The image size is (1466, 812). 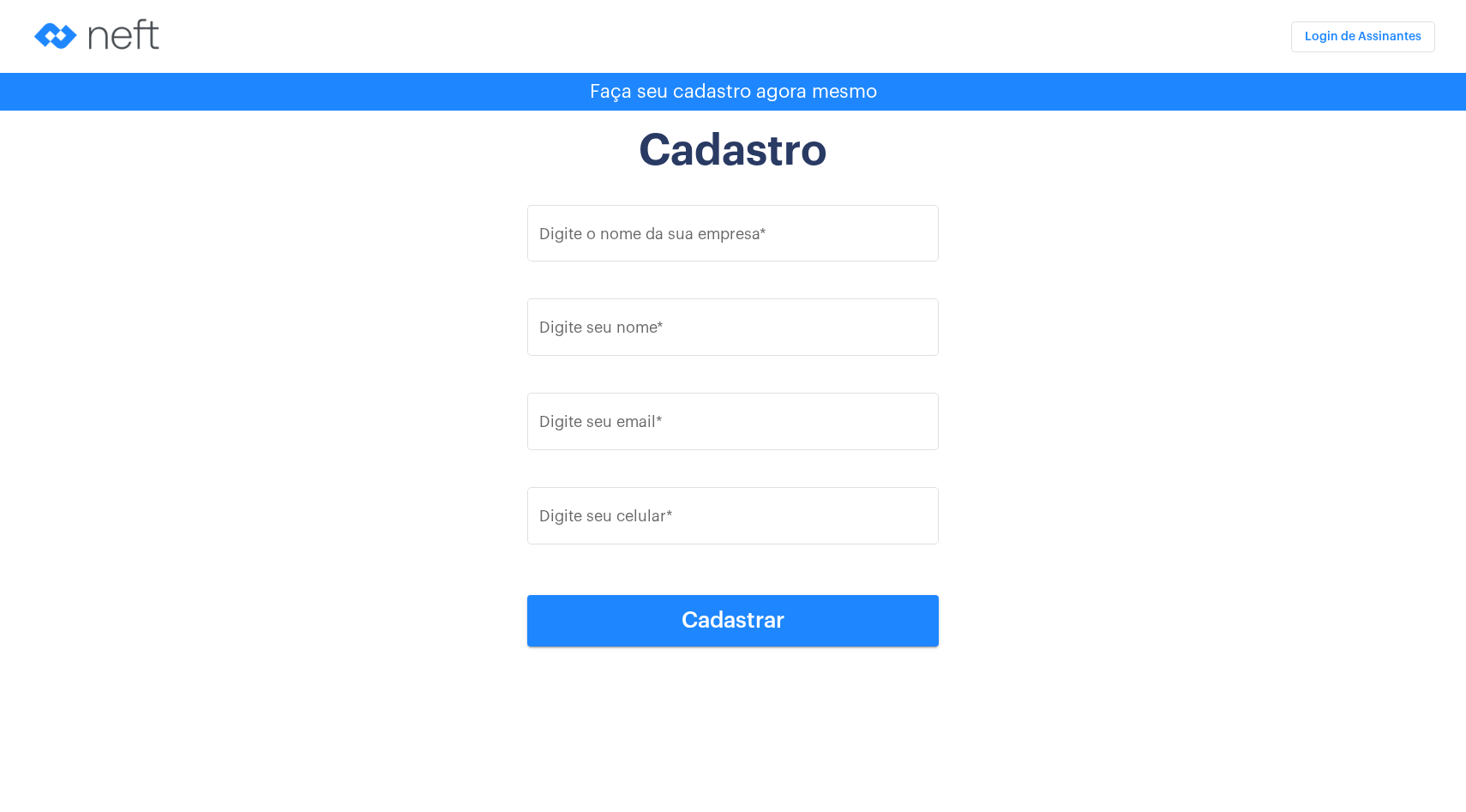 What do you see at coordinates (733, 92) in the screenshot?
I see `div: Faça seu cadastro agora mesmo` at bounding box center [733, 92].